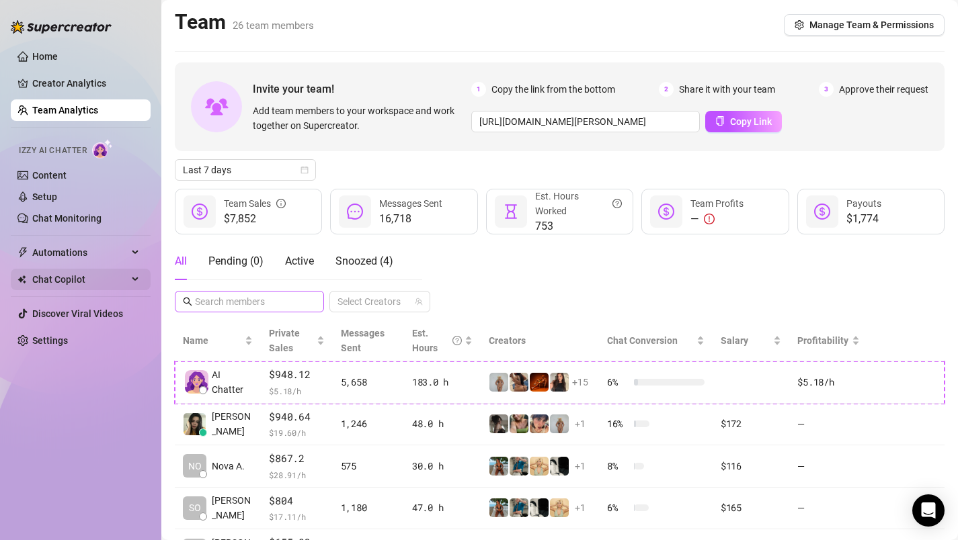 Image resolution: width=958 pixels, height=540 pixels. I want to click on div: $5.18 /h, so click(828, 382).